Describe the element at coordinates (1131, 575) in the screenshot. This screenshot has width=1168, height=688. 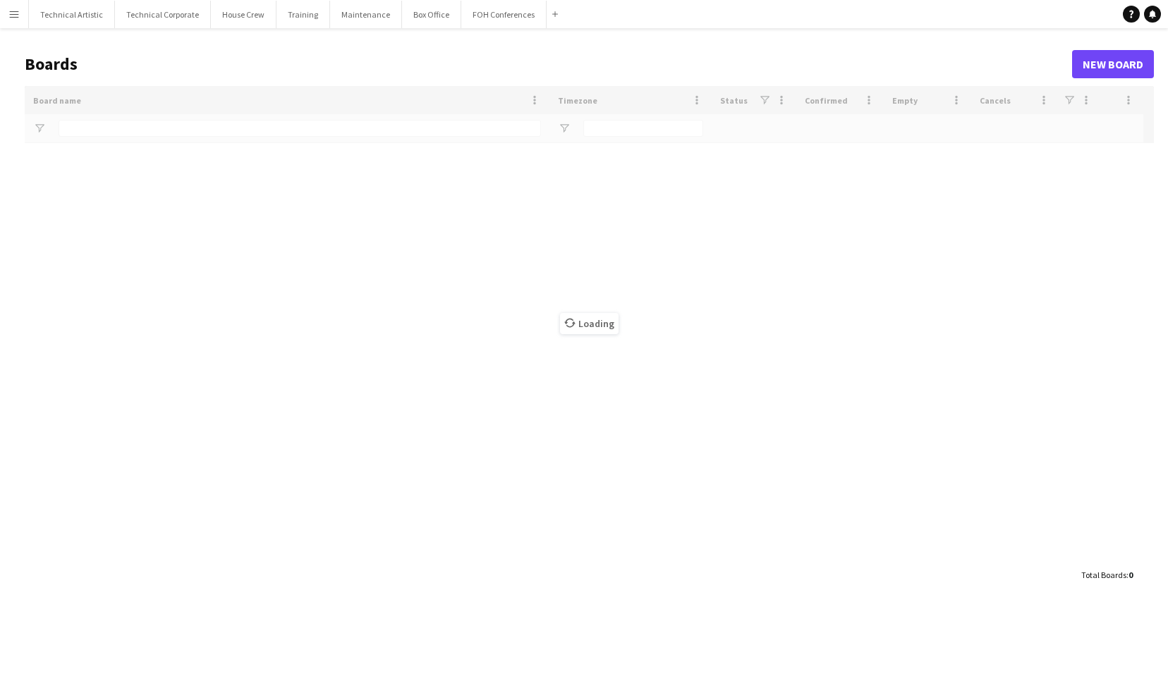
I see `span: 0` at that location.